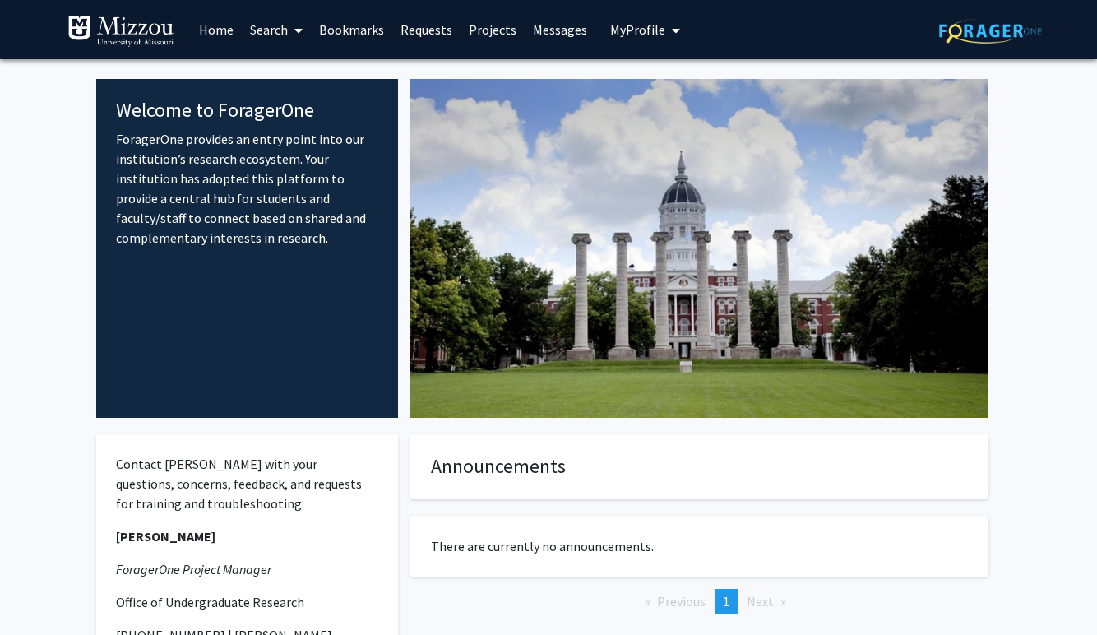 The height and width of the screenshot is (635, 1097). Describe the element at coordinates (560, 30) in the screenshot. I see `a: Messages` at that location.